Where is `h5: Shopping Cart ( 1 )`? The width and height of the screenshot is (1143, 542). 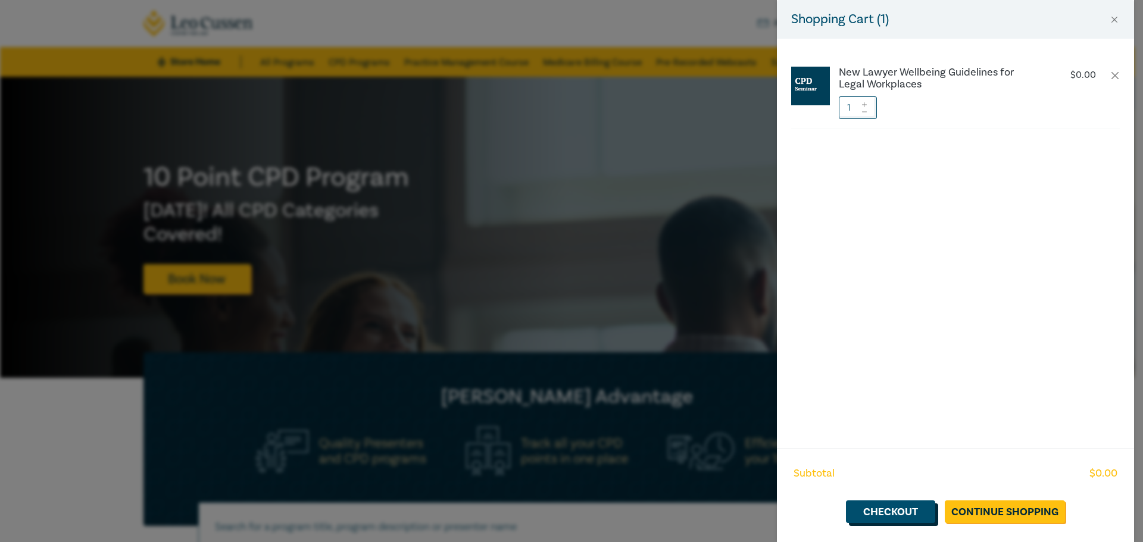 h5: Shopping Cart ( 1 ) is located at coordinates (840, 19).